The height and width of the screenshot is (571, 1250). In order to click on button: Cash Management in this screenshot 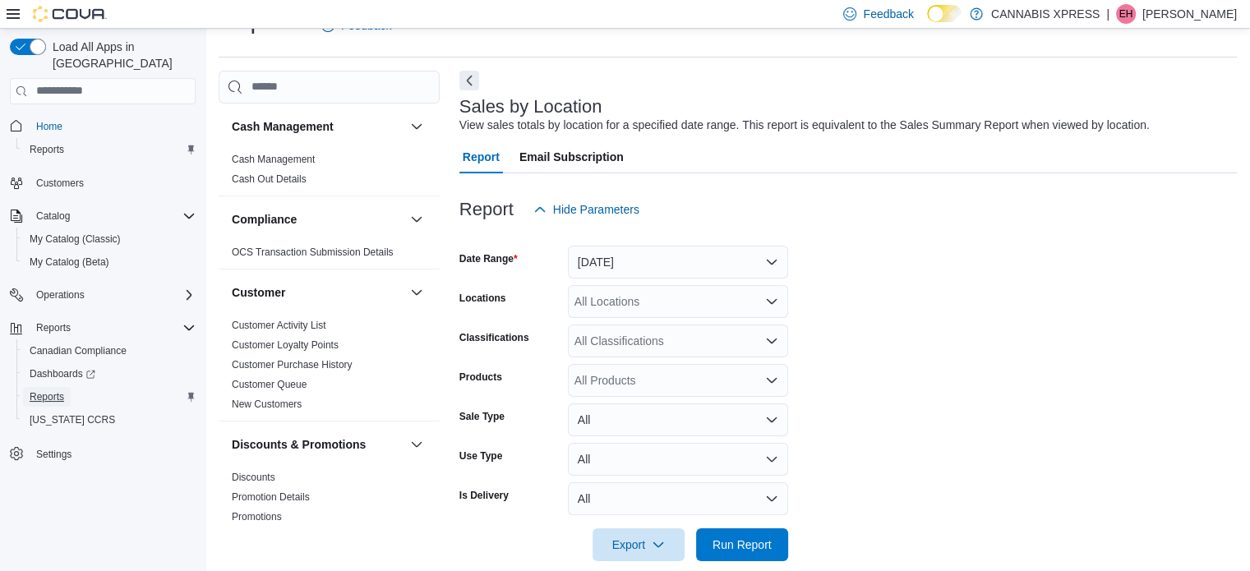, I will do `click(417, 127)`.